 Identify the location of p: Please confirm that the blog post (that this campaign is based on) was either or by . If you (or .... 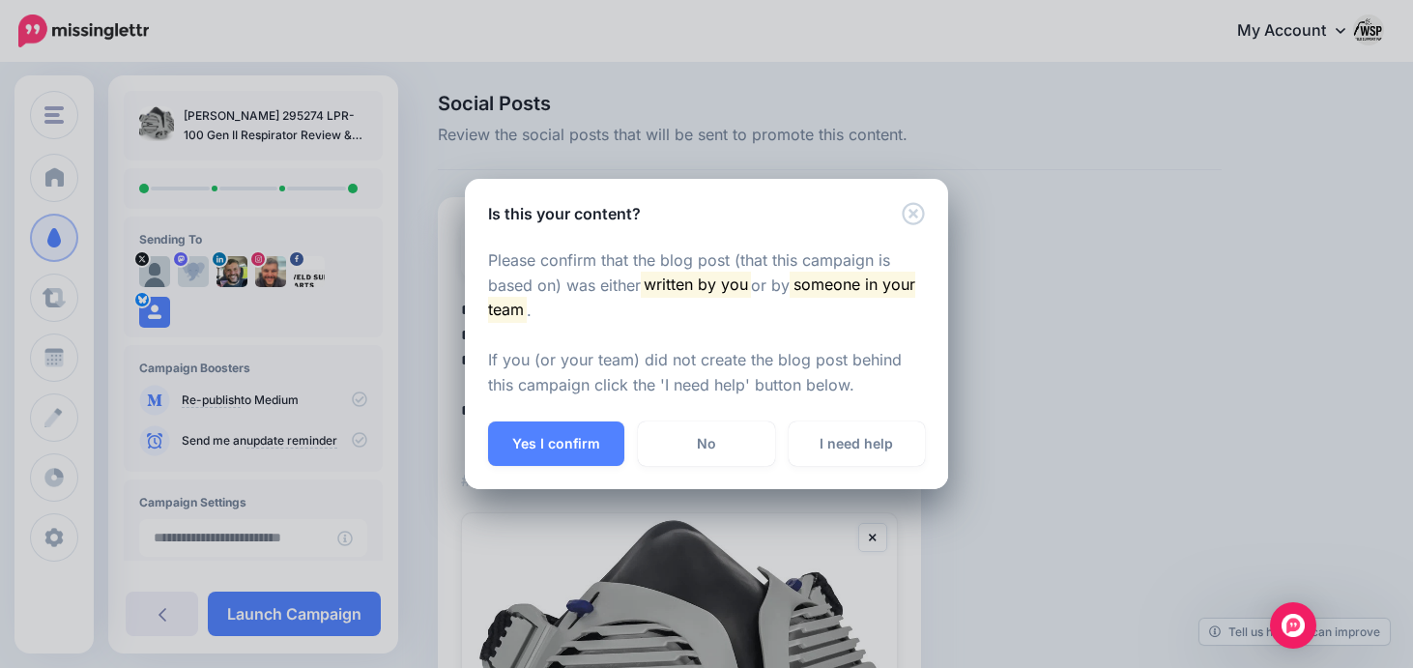
(706, 324).